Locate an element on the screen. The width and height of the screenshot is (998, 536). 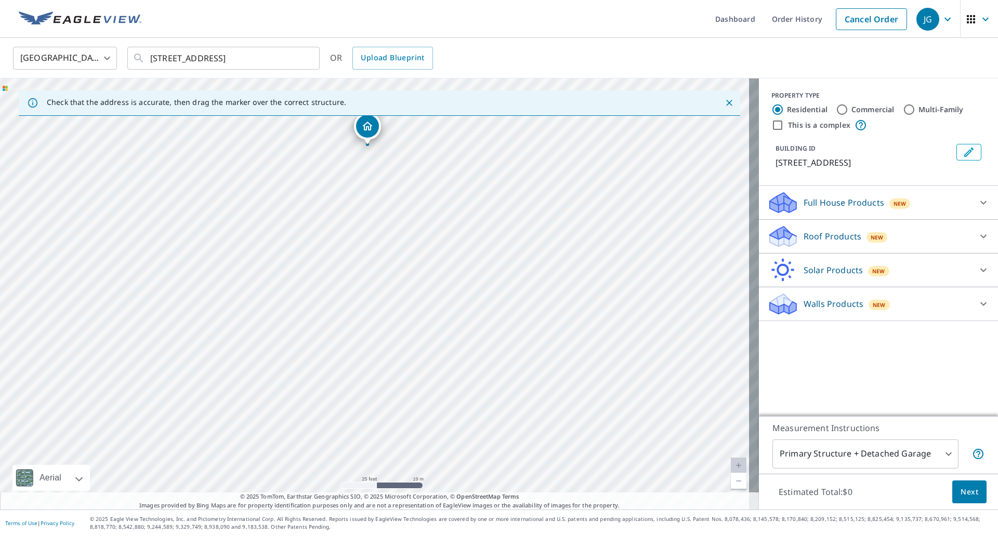
p: Walls Products is located at coordinates (833, 304).